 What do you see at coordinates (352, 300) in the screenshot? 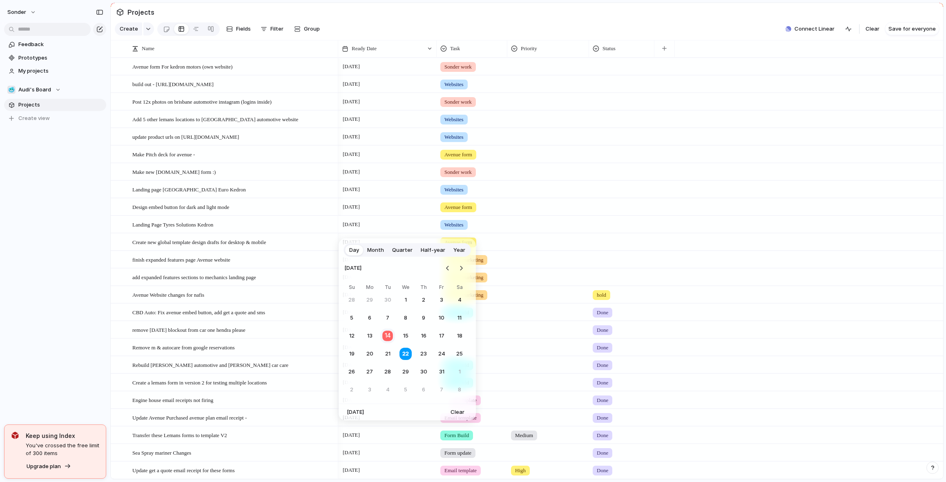
I see `button: Sunday, September 28th, 2025` at bounding box center [352, 300].